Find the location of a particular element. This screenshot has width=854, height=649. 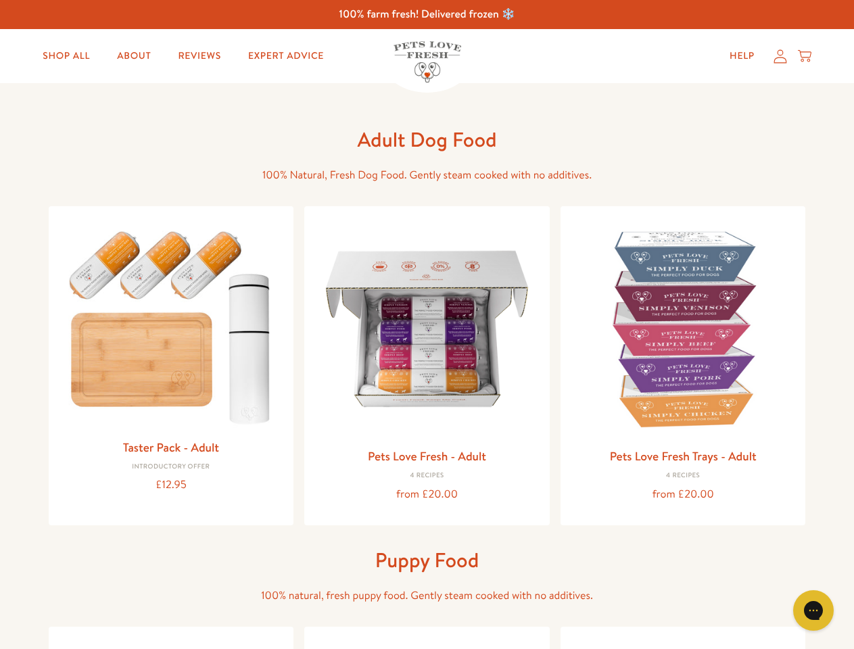

h1: Puppy Food is located at coordinates (427, 560).